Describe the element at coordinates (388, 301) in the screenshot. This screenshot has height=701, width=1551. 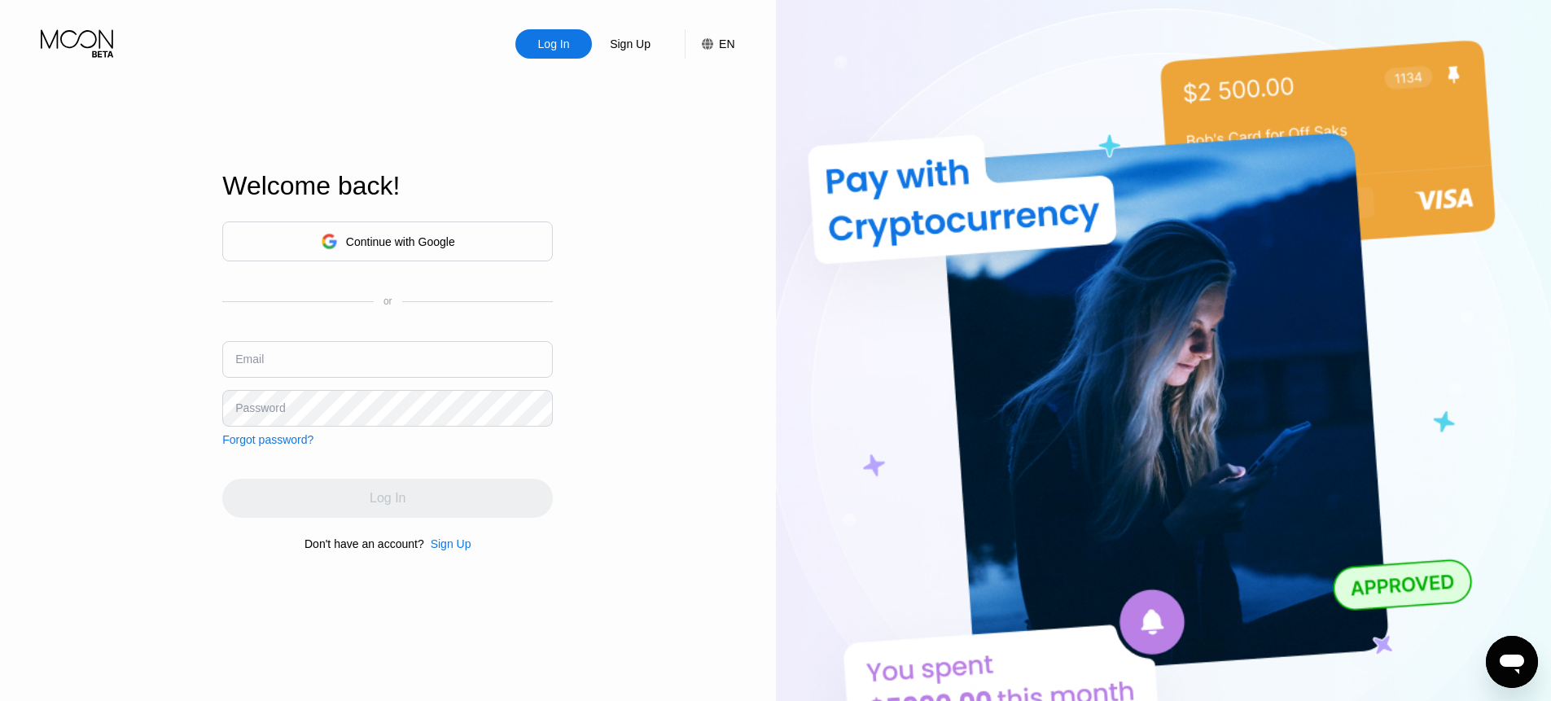
I see `div: or` at that location.